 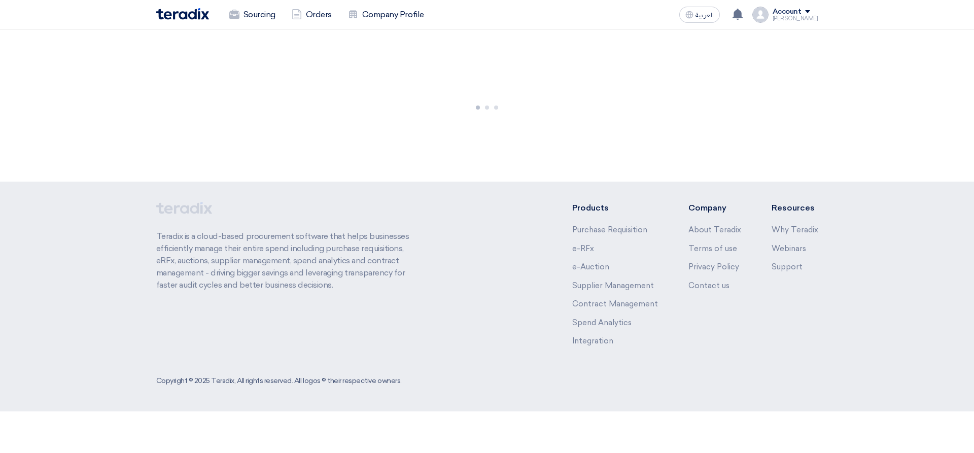 I want to click on img: Teradix logo, so click(x=183, y=14).